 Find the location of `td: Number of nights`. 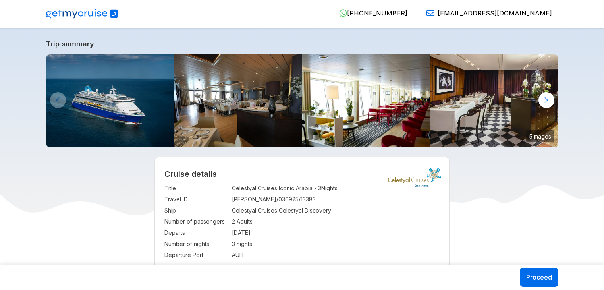

td: Number of nights is located at coordinates (196, 244).